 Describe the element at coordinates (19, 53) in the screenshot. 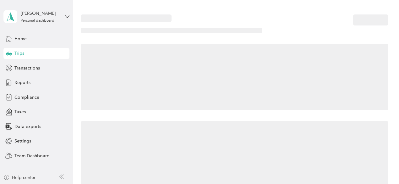

I see `span: Trips` at that location.